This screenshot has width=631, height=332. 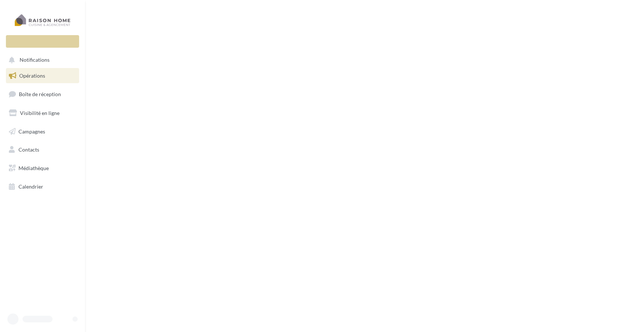 I want to click on span: Médiathèque, so click(x=34, y=168).